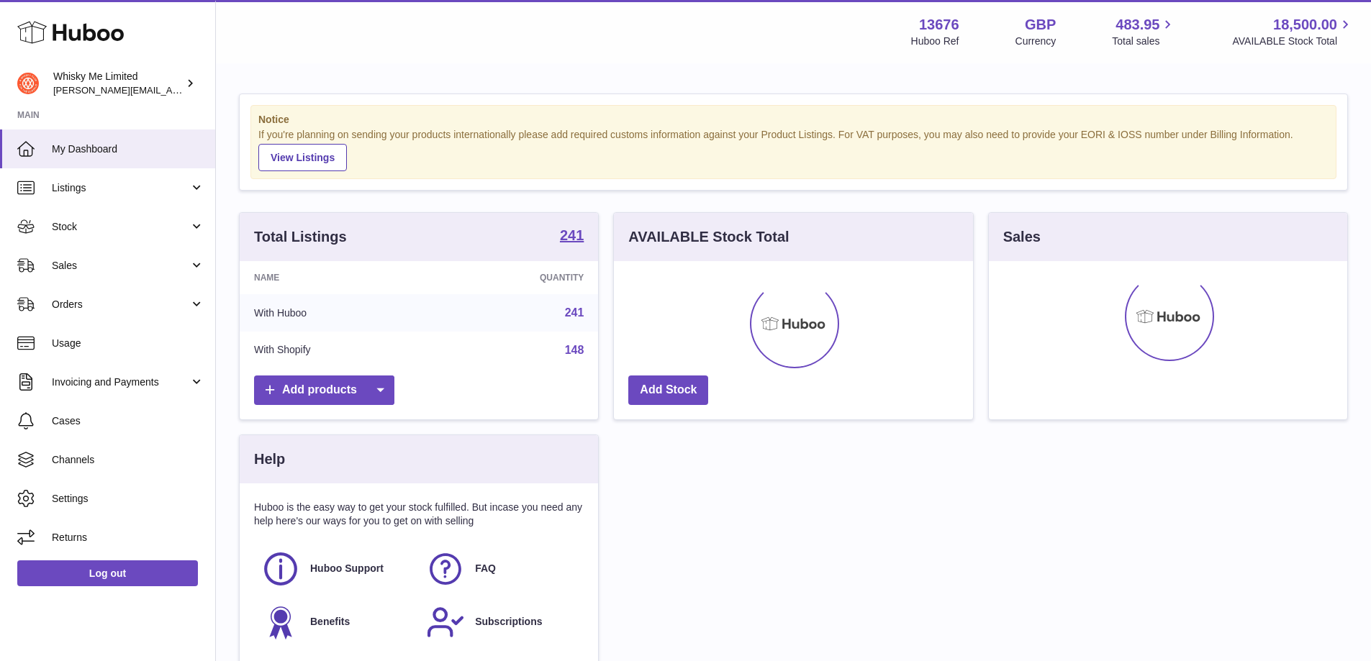  I want to click on span: Channels, so click(128, 460).